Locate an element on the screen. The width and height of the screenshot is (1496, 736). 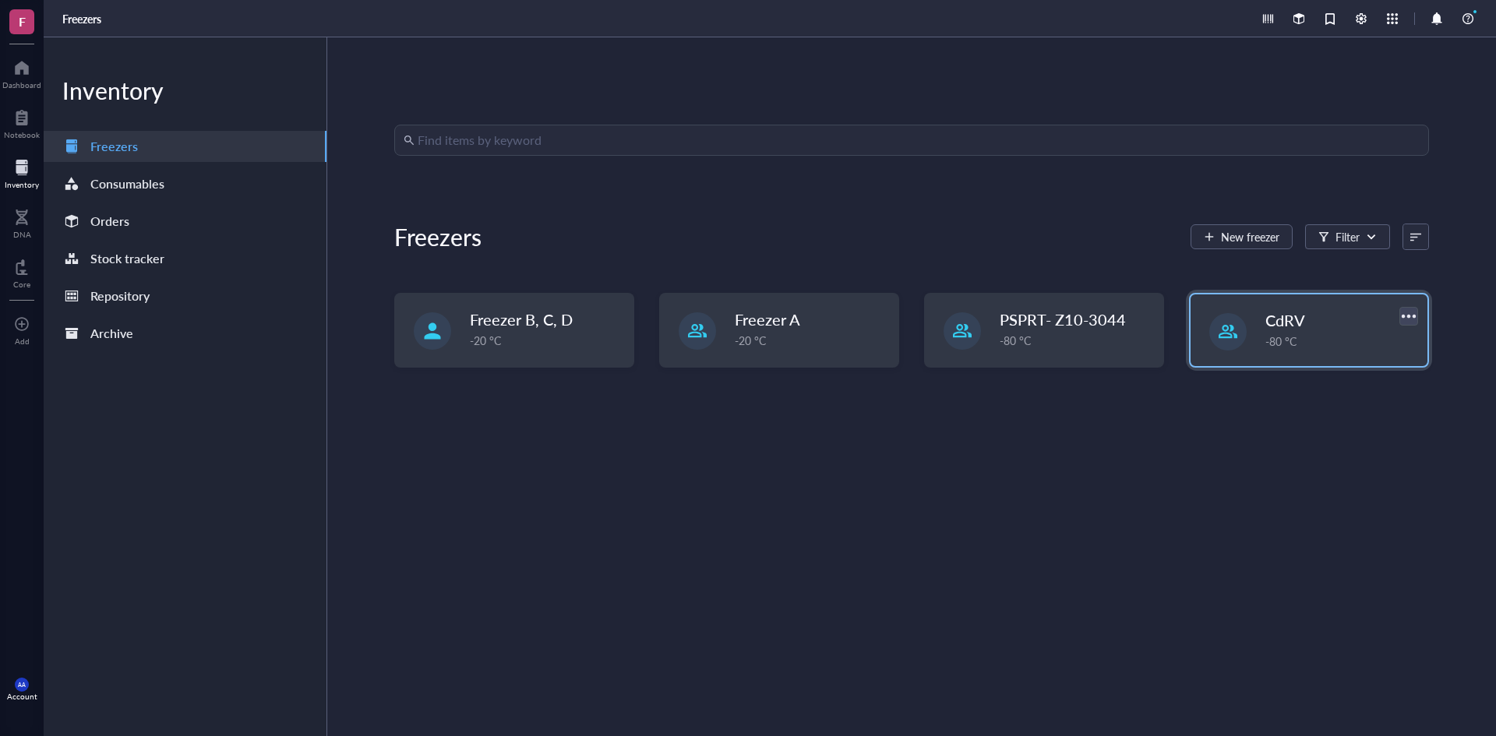
div: Orders is located at coordinates (110, 221).